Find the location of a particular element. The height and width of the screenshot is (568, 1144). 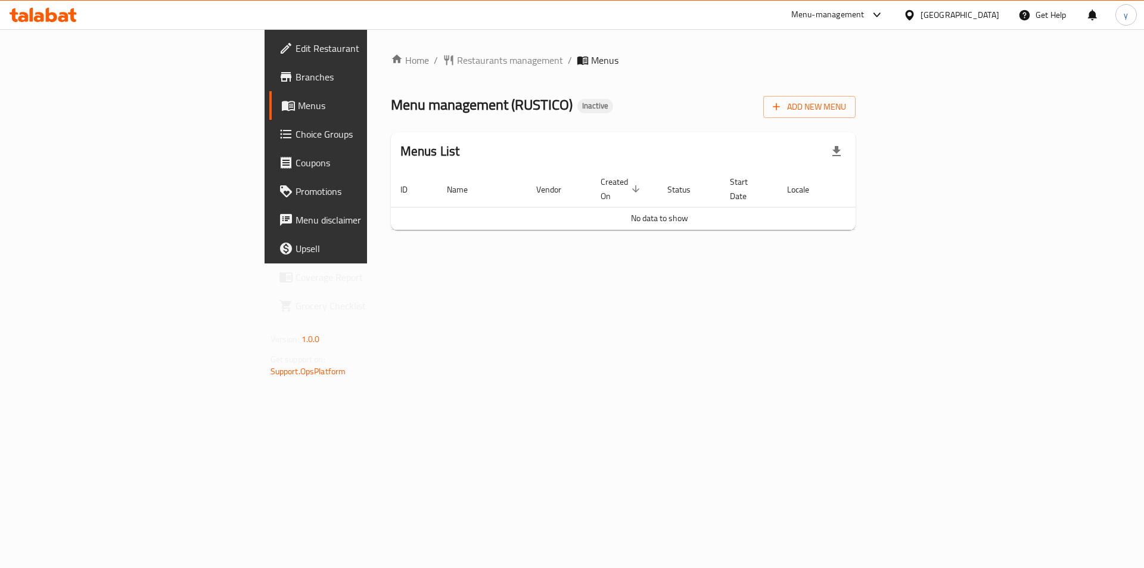

a: Branches is located at coordinates (362, 77).